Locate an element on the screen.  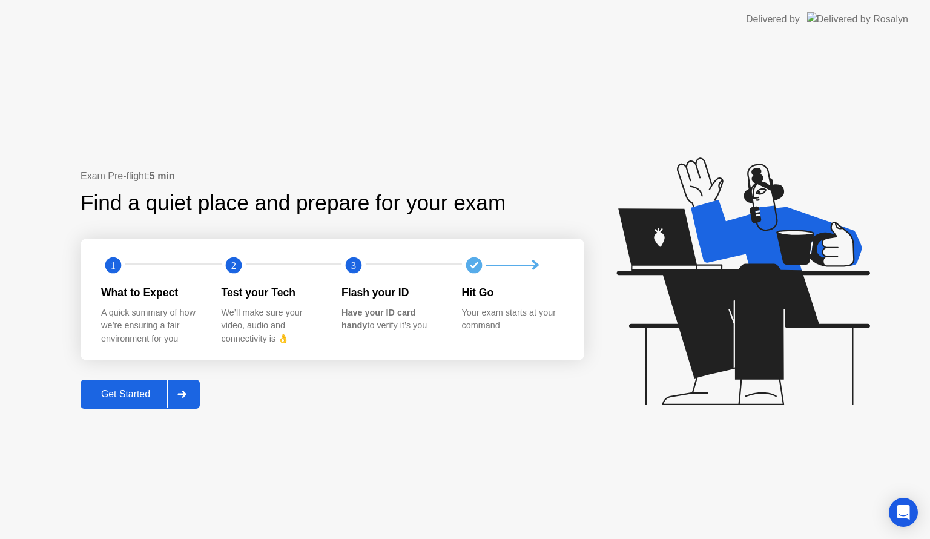
div: Get Started is located at coordinates (125, 394).